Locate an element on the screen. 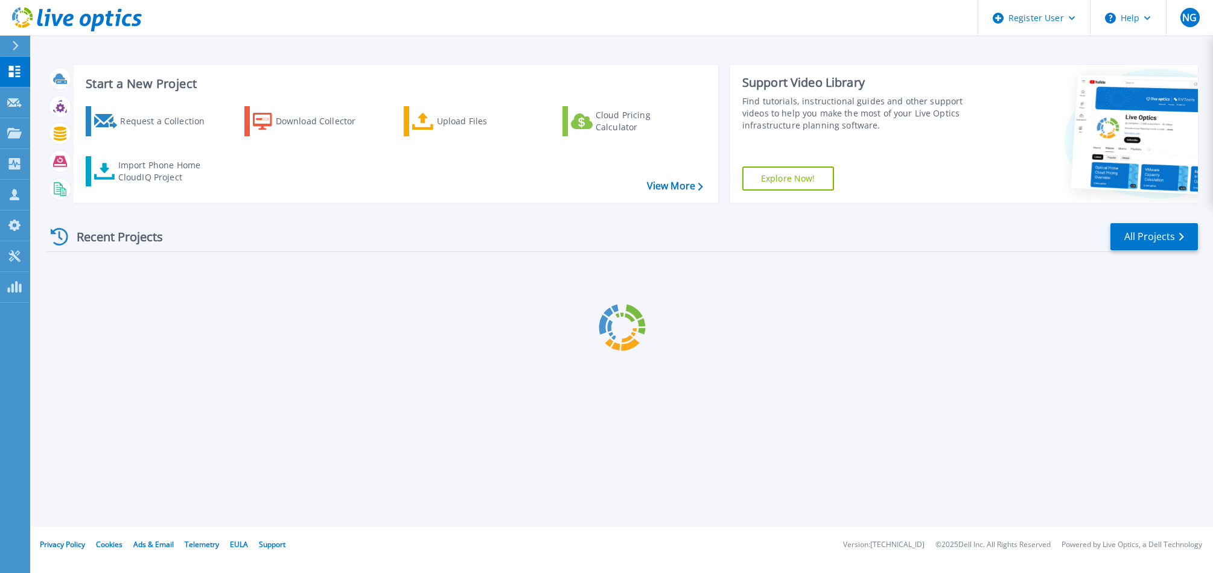 The width and height of the screenshot is (1213, 573). div: Find tutorials, instructional guides and other support videos to help you make the most of your L... is located at coordinates (862, 113).